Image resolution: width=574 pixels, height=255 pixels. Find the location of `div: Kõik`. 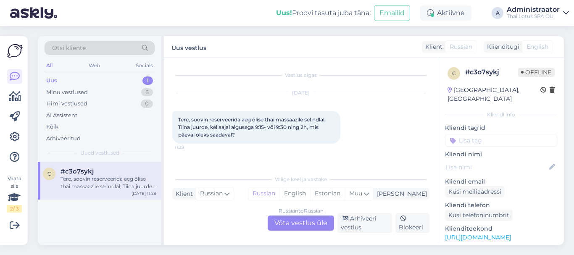

div: Kõik is located at coordinates (52, 127).